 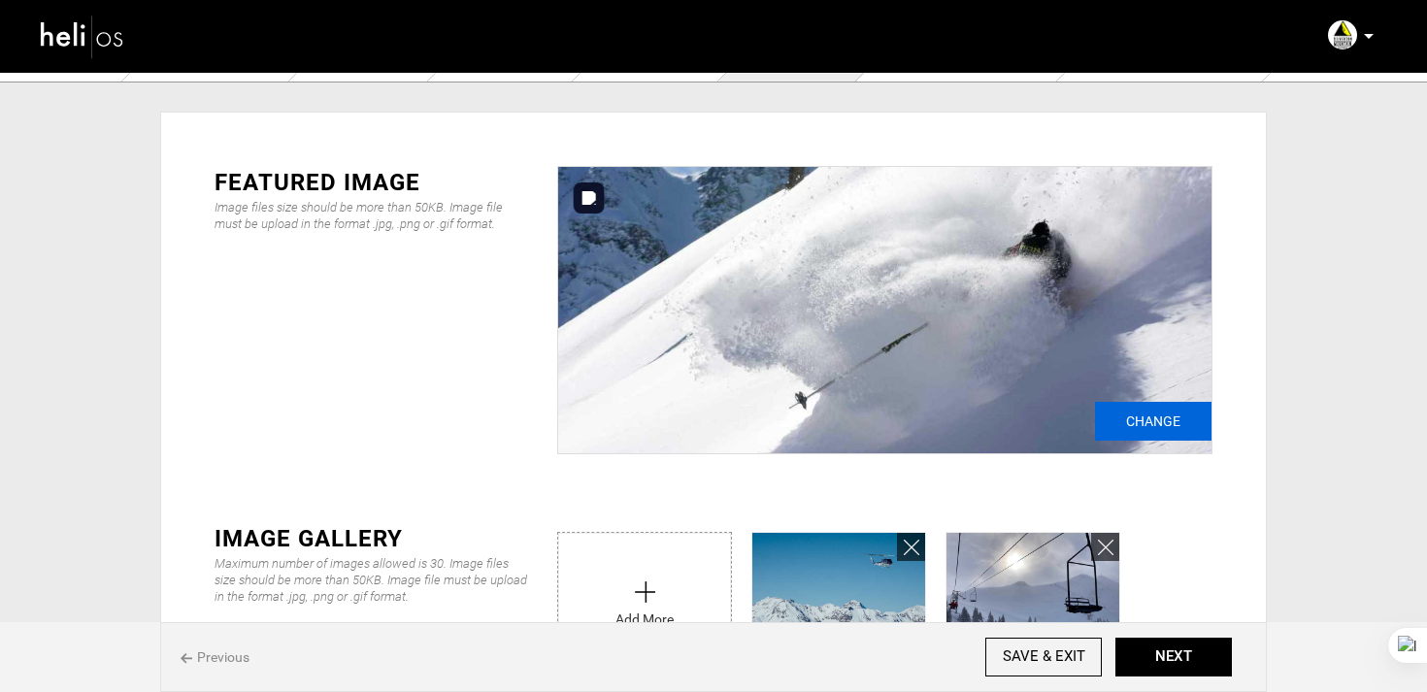 I want to click on span: Previous, so click(x=214, y=657).